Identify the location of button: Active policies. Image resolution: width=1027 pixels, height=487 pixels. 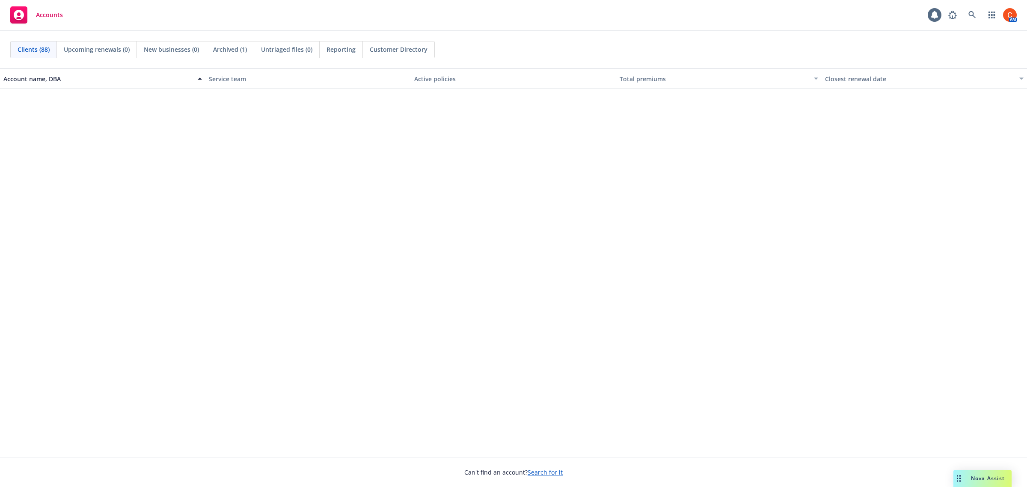
(513, 79).